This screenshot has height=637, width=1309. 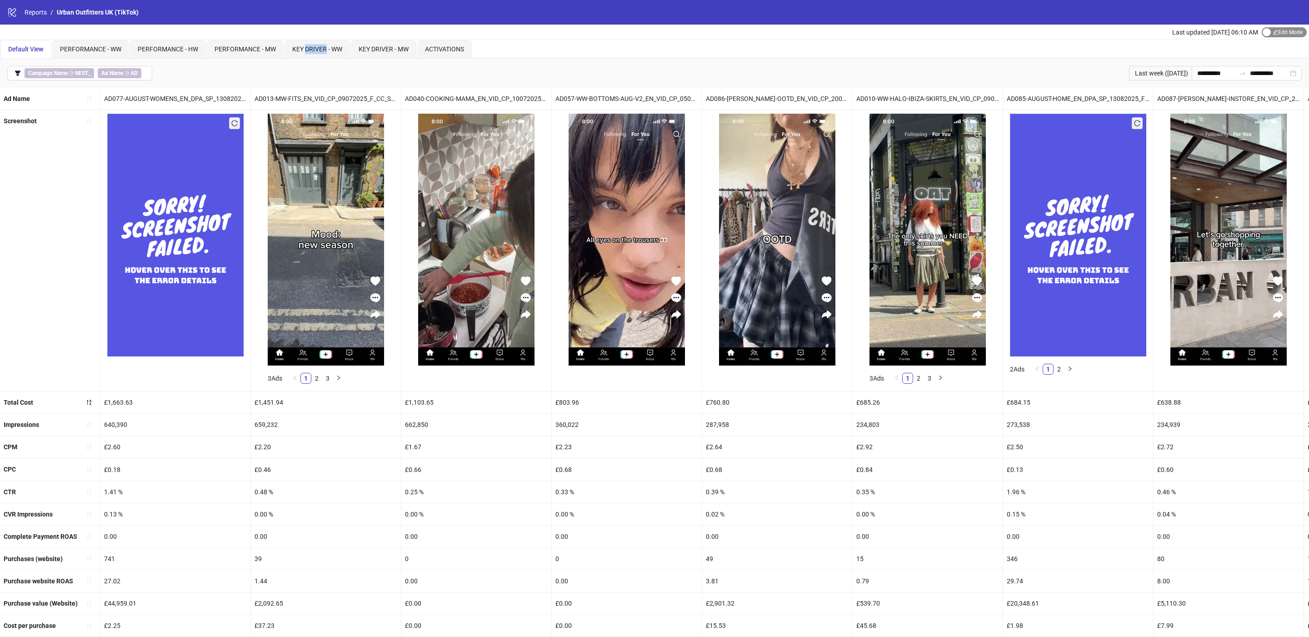 I want to click on div: 0.02 %, so click(x=777, y=514).